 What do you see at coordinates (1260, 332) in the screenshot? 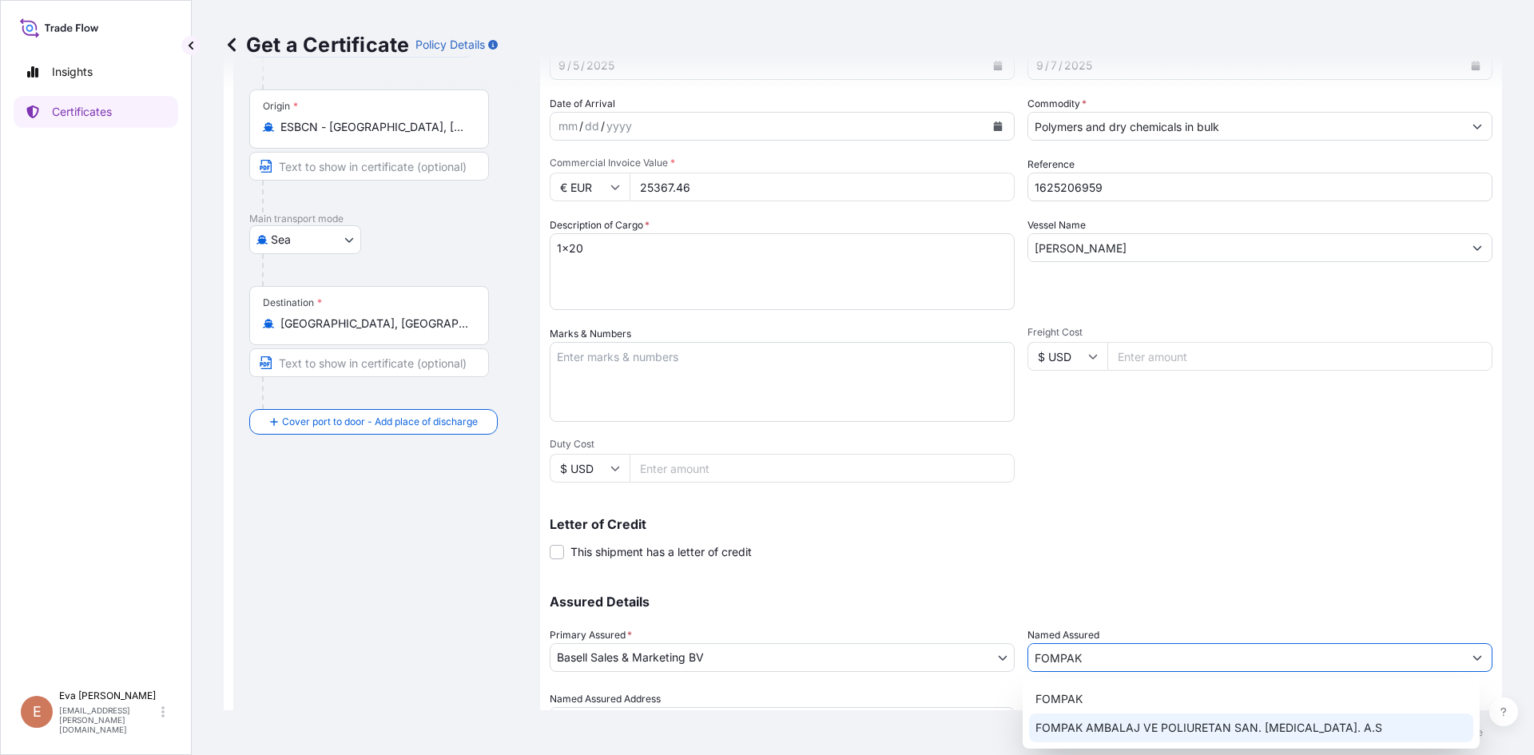
I see `span: Freight Cost` at bounding box center [1260, 332].